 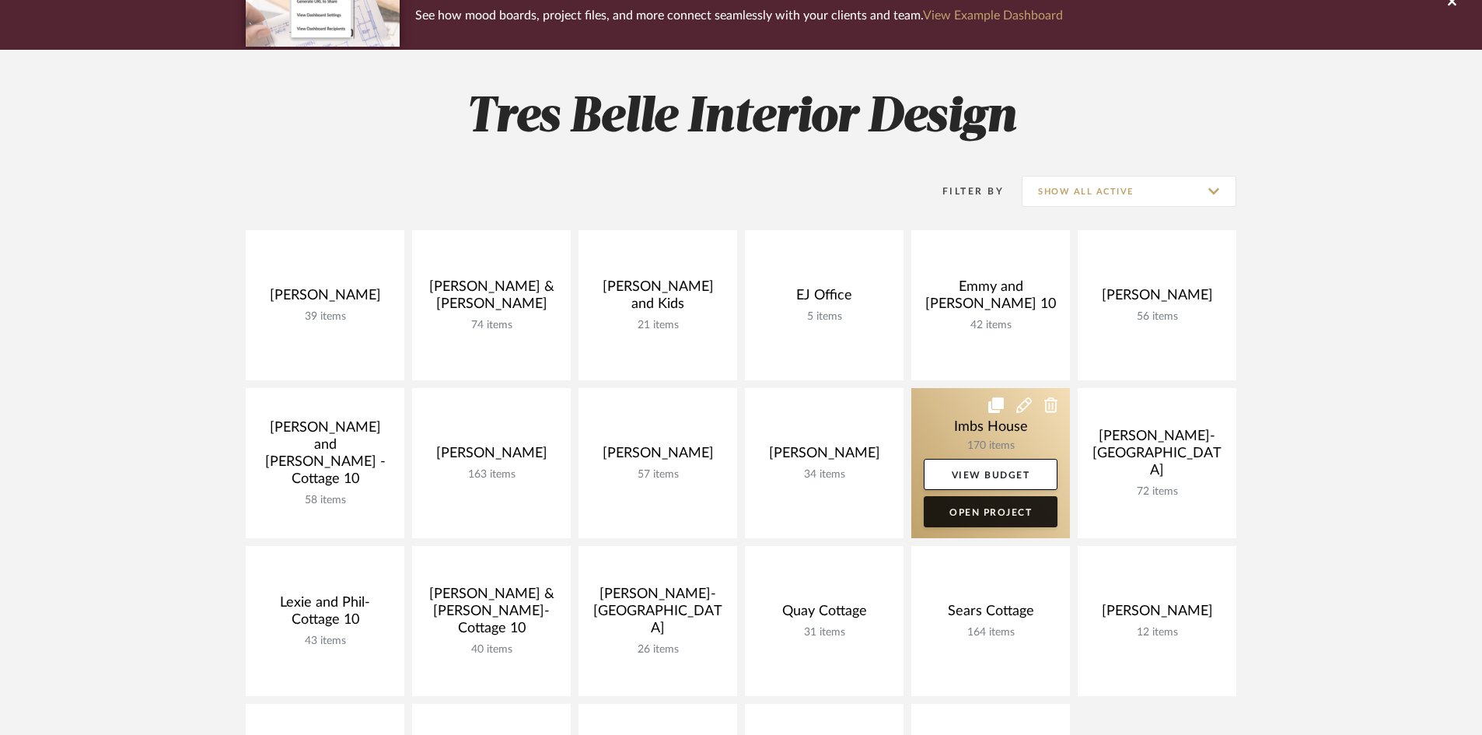 I want to click on div: Quay Cottage, so click(x=824, y=614).